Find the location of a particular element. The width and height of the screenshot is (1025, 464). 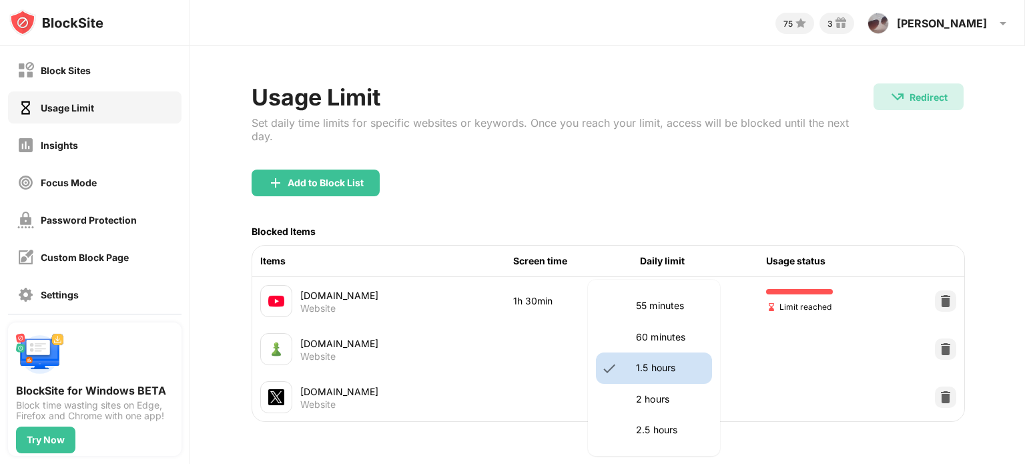

p: 2 hours is located at coordinates (670, 399).